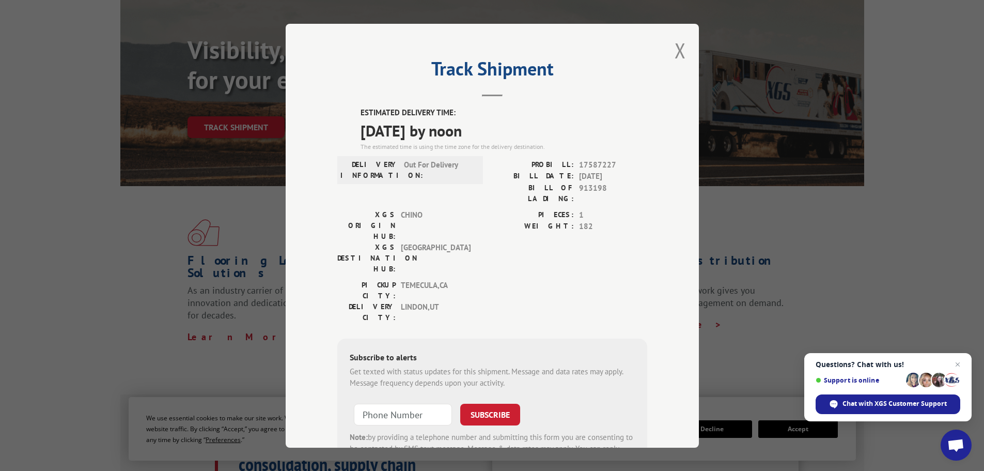 The image size is (984, 471). Describe the element at coordinates (492, 449) in the screenshot. I see `div: by providing a telephone number and submitting this form you are consenting to be contacted by SM...` at that location.